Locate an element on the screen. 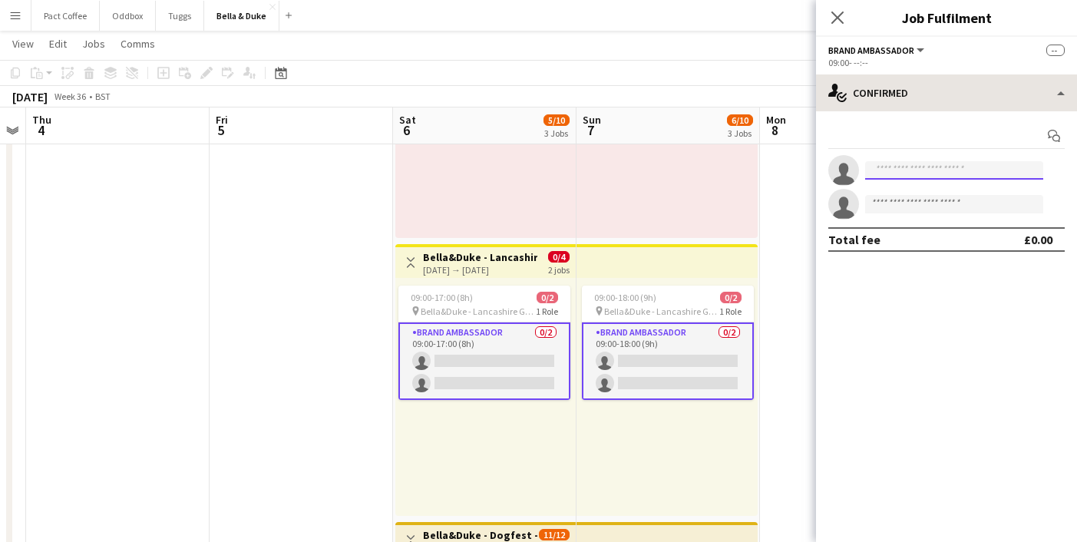  app-job-card: 09:00-17:00 (8h)0/2 Bella&Duke - Lancashire Game and Country Fair1 RoleBrand Ambassador0/209:00-1... is located at coordinates (484, 342).